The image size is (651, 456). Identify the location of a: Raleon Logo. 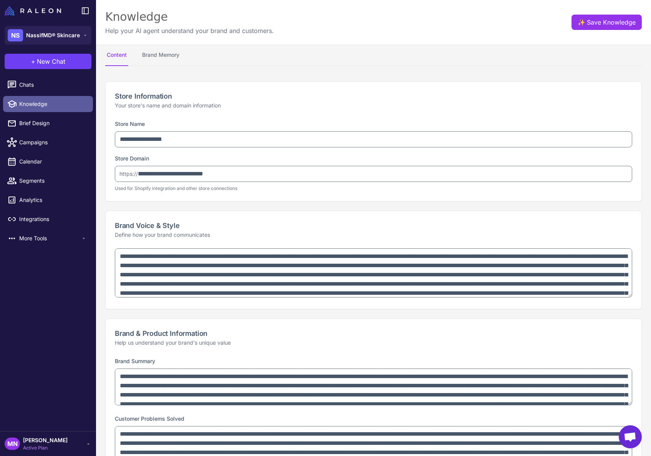
(34, 11).